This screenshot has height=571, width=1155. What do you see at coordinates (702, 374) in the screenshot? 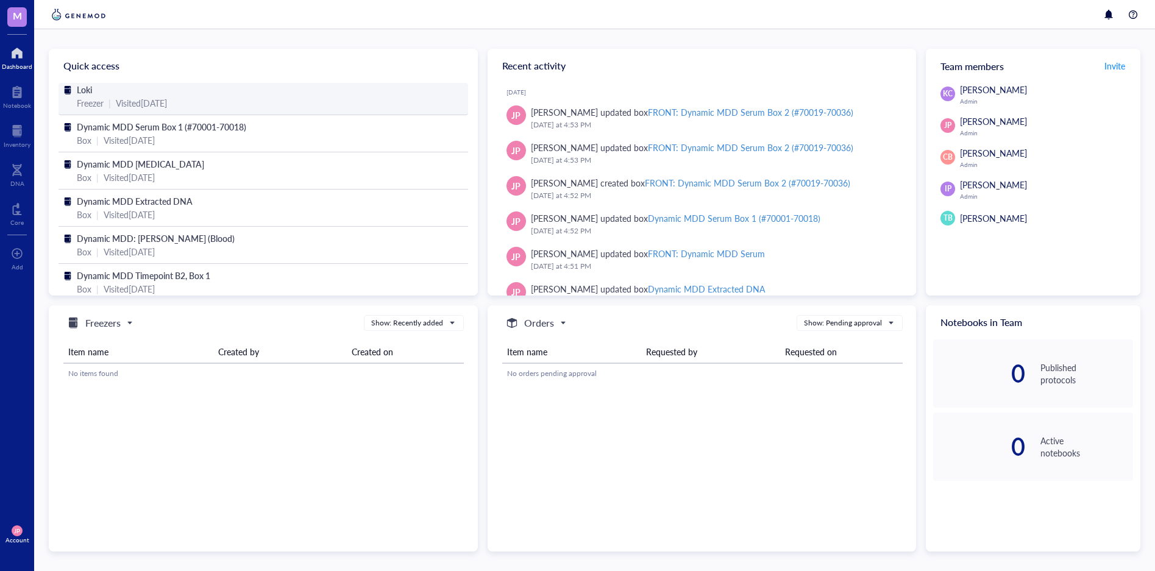
I see `div: No orders pending approval` at bounding box center [702, 374].